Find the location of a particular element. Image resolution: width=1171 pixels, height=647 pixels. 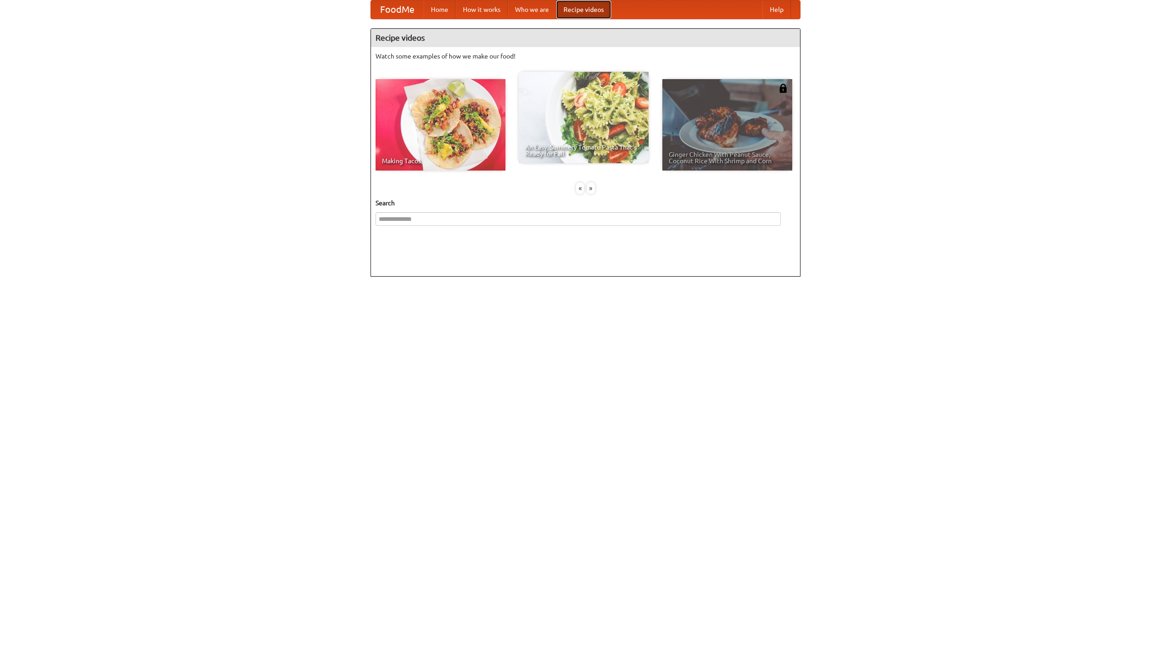

a: How it works is located at coordinates (482, 10).